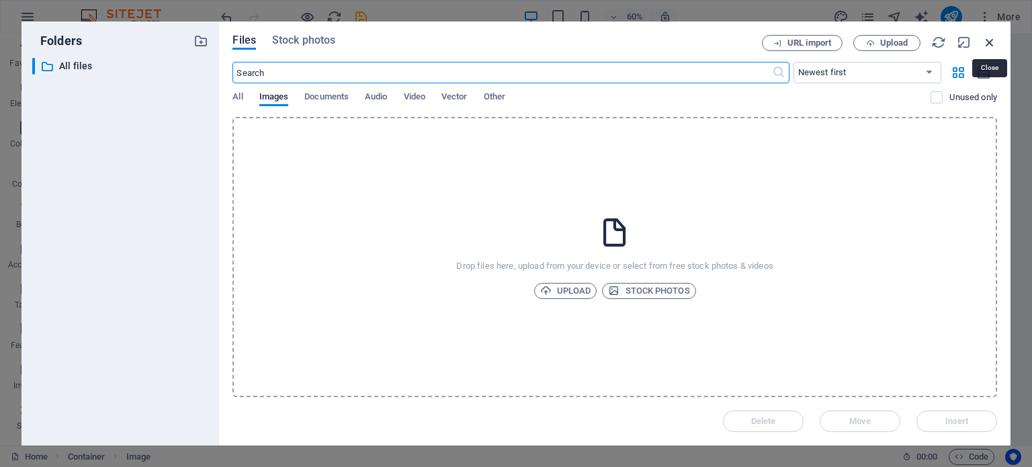  I want to click on span: Images, so click(274, 98).